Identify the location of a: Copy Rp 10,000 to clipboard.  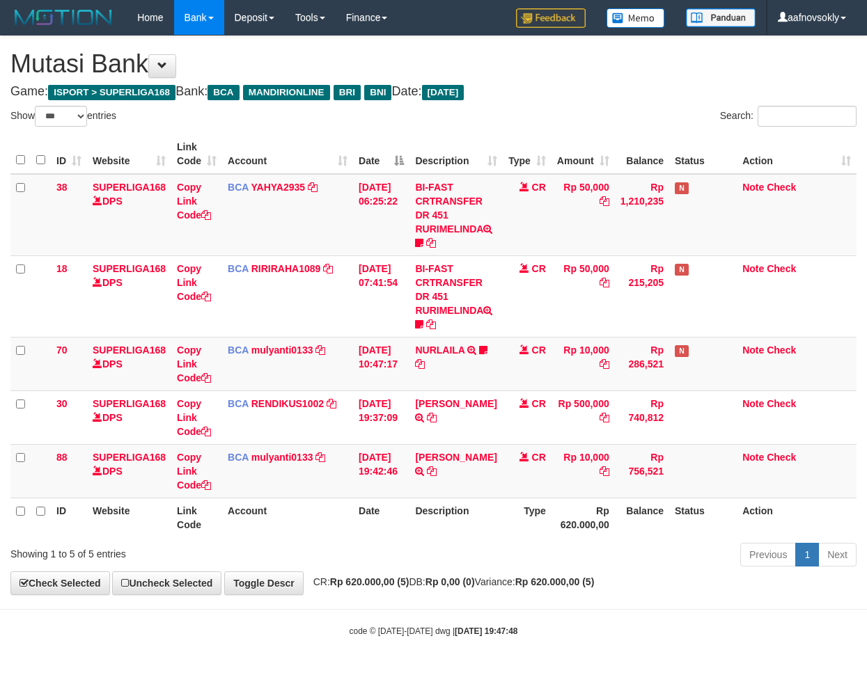
(604, 471).